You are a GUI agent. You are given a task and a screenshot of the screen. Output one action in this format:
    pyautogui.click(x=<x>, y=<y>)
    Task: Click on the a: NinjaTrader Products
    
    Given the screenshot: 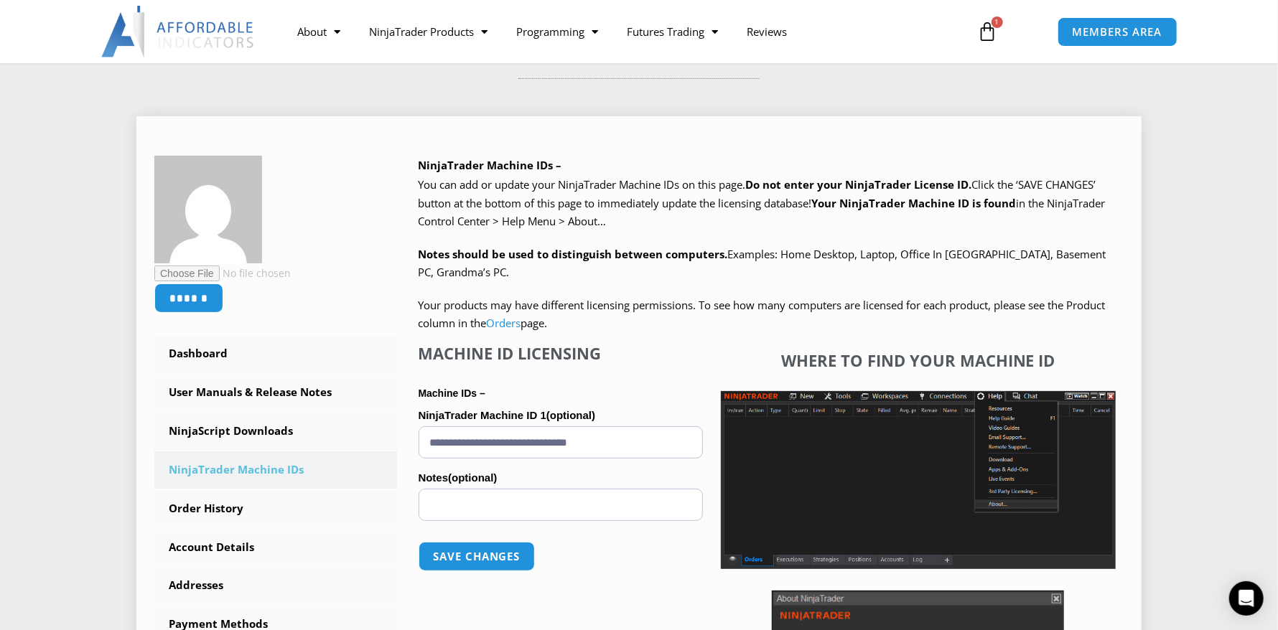 What is the action you would take?
    pyautogui.click(x=428, y=32)
    